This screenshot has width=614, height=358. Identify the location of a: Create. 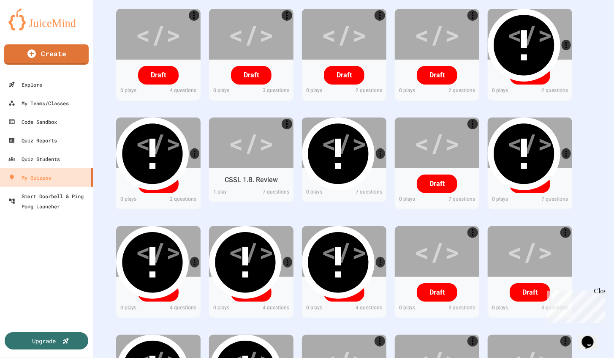
(46, 54).